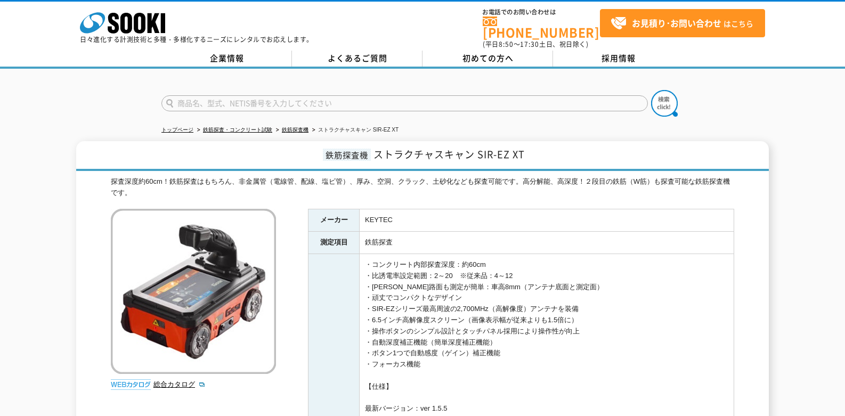 Image resolution: width=845 pixels, height=416 pixels. I want to click on p: 日々進化する計測技術と多種・多様化するニーズにレンタルでお応えします。, so click(197, 39).